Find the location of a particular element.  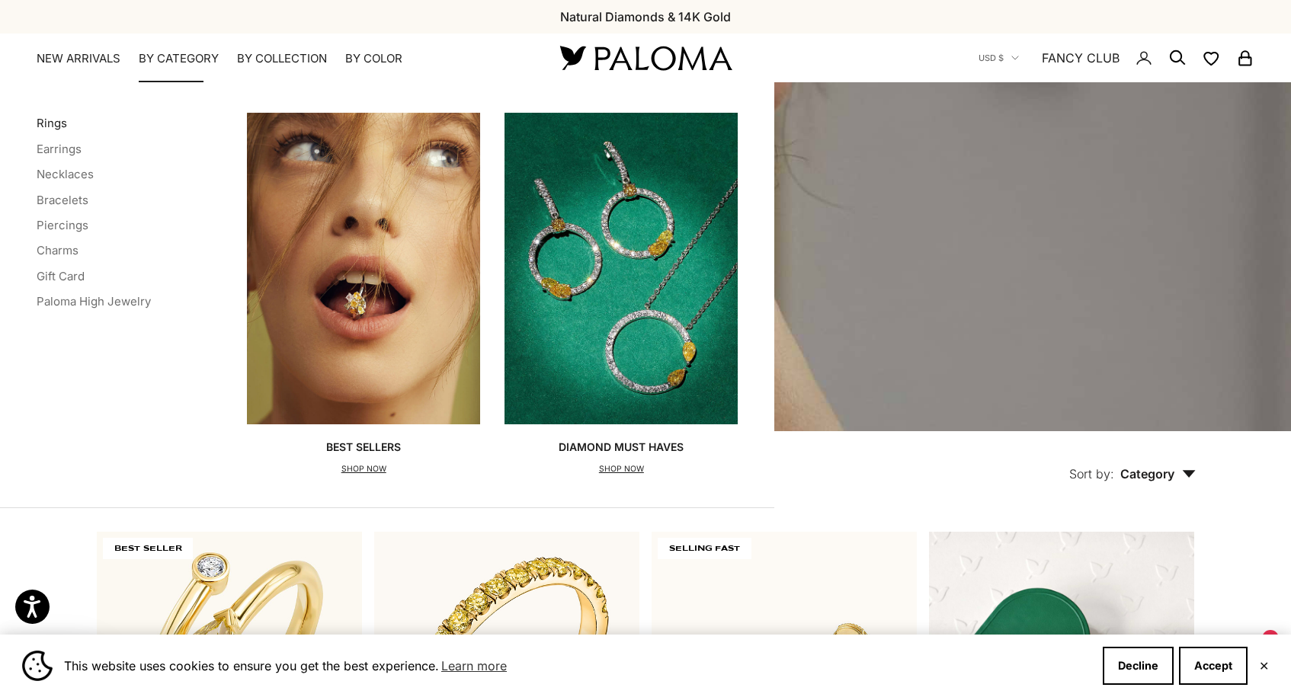

p: Best Sellers is located at coordinates (363, 447).